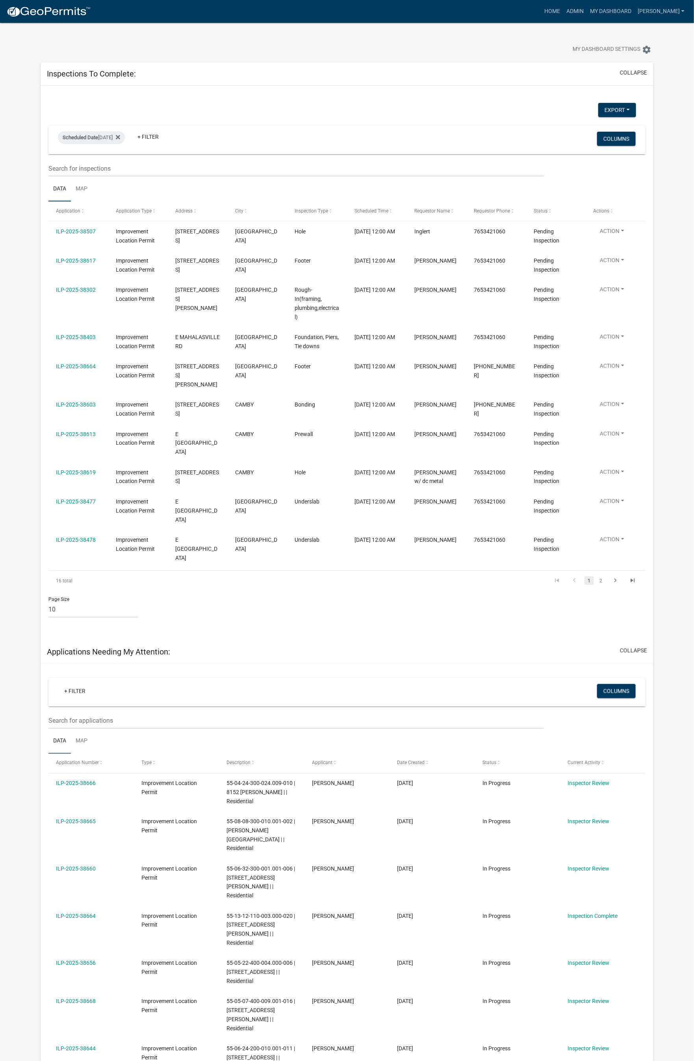  What do you see at coordinates (76, 869) in the screenshot?
I see `a: ILP-2025-38660` at bounding box center [76, 869].